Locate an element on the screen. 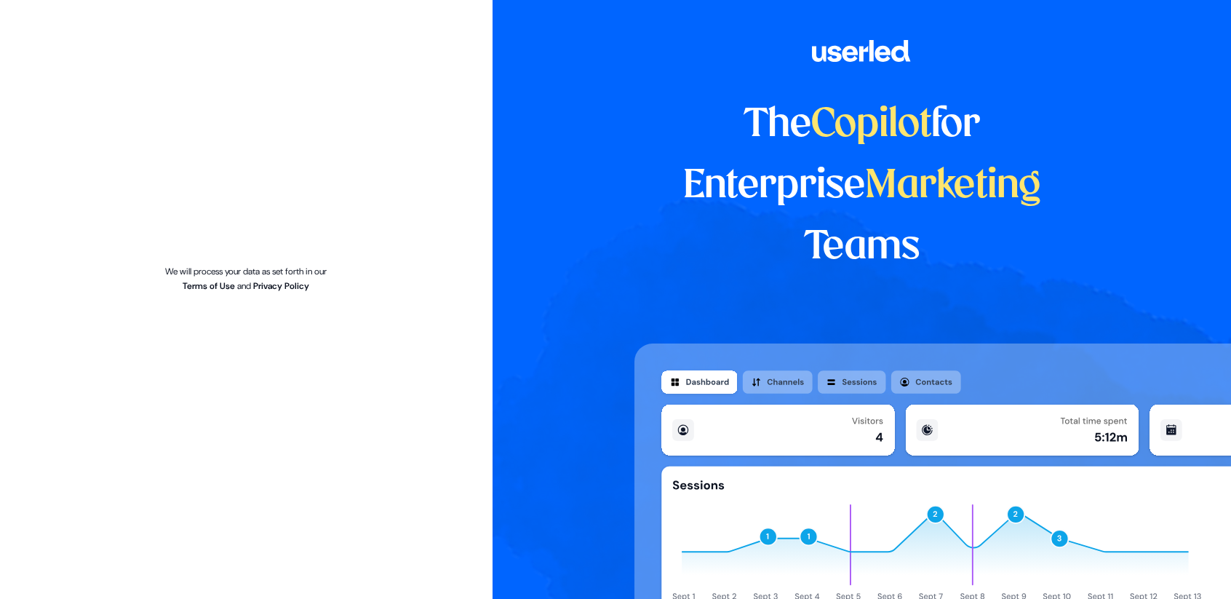  h1: The for Enterprise Teams is located at coordinates (861, 186).